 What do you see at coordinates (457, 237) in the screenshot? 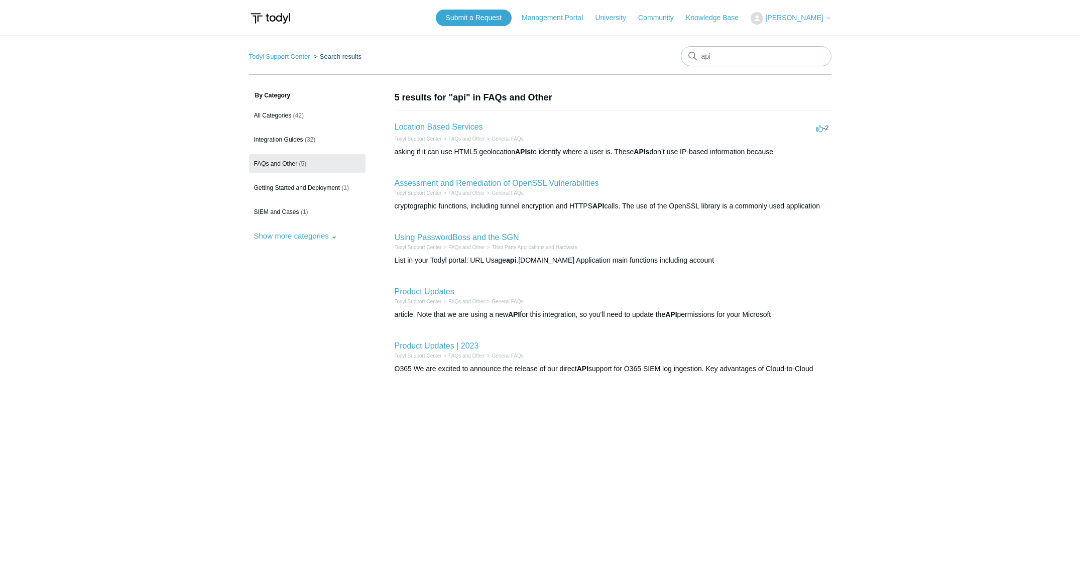
I see `a: Using PasswordBoss and the SGN` at bounding box center [457, 237].